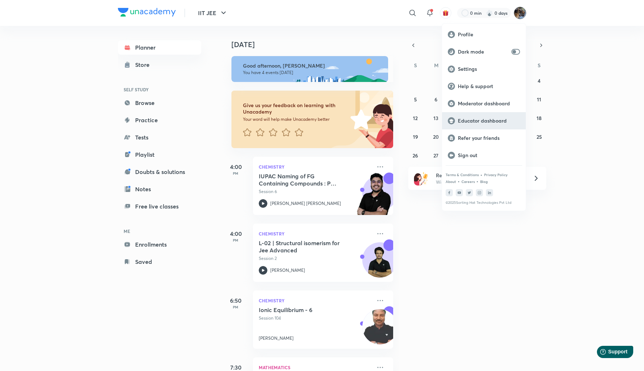 This screenshot has height=371, width=644. What do you see at coordinates (484, 182) in the screenshot?
I see `a: Blog` at bounding box center [484, 182].